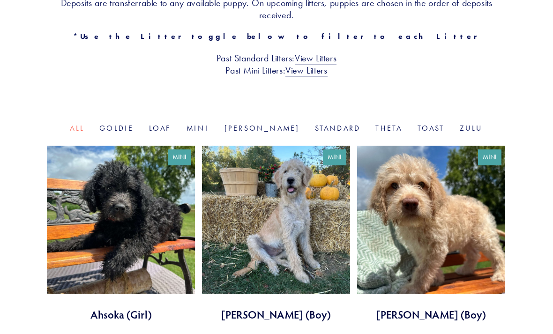 This screenshot has height=334, width=553. Describe the element at coordinates (77, 128) in the screenshot. I see `a: All` at that location.